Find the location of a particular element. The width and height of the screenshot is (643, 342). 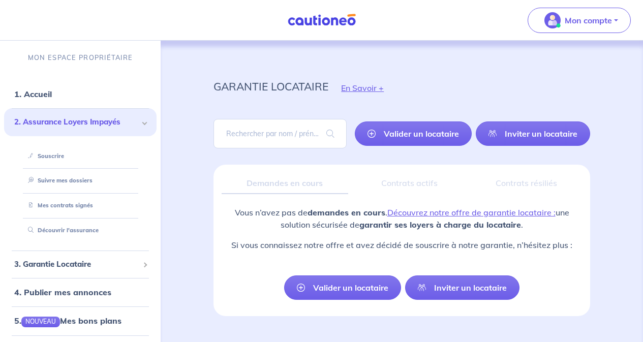

a: Découvrez notre offre de garantie locataire : is located at coordinates (471, 212).